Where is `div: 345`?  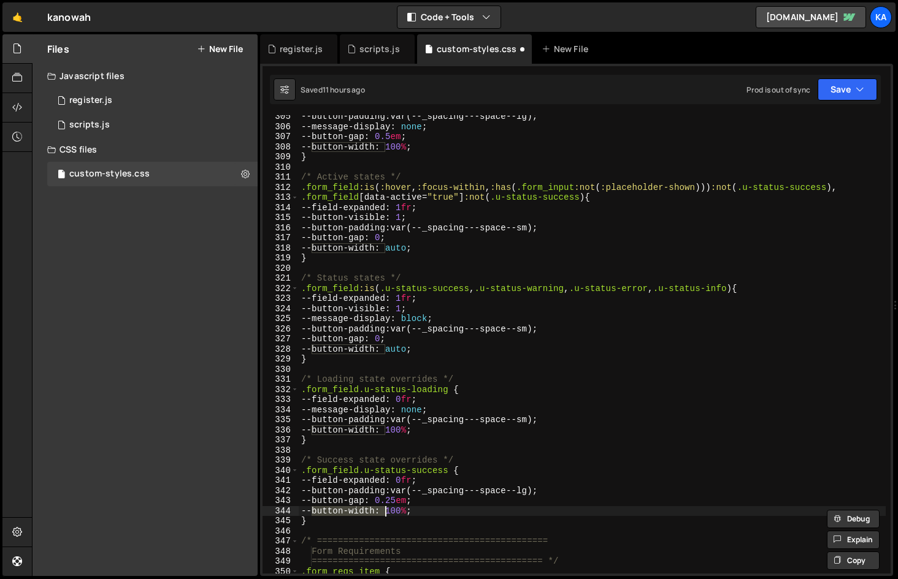 div: 345 is located at coordinates (280, 521).